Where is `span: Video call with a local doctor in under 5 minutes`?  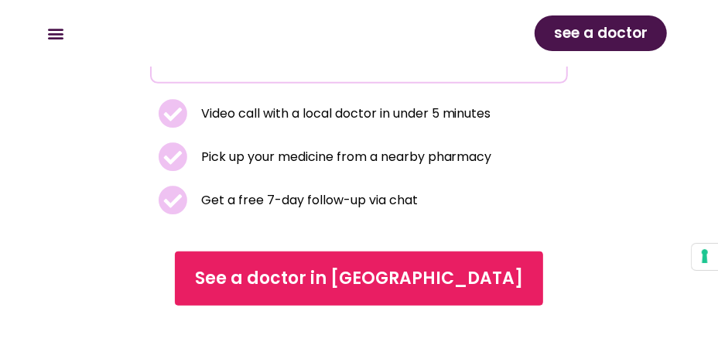 span: Video call with a local doctor in under 5 minutes is located at coordinates (345, 114).